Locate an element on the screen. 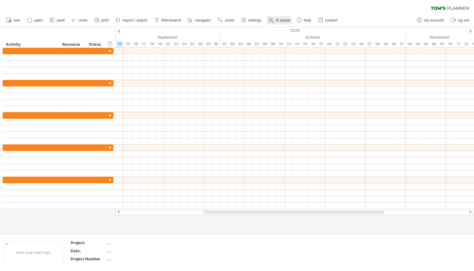  div: Wednesday, 22 October 2025 is located at coordinates (345, 44).